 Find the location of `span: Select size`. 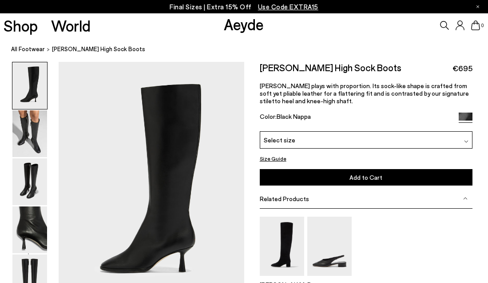

span: Select size is located at coordinates (280, 140).